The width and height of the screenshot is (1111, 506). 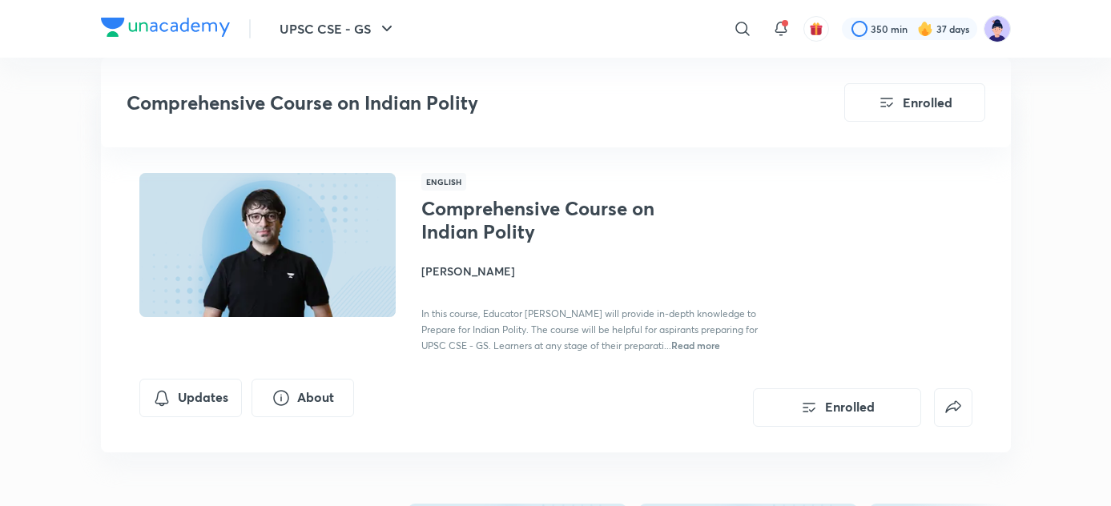 What do you see at coordinates (816, 29) in the screenshot?
I see `button: avatar` at bounding box center [816, 29].